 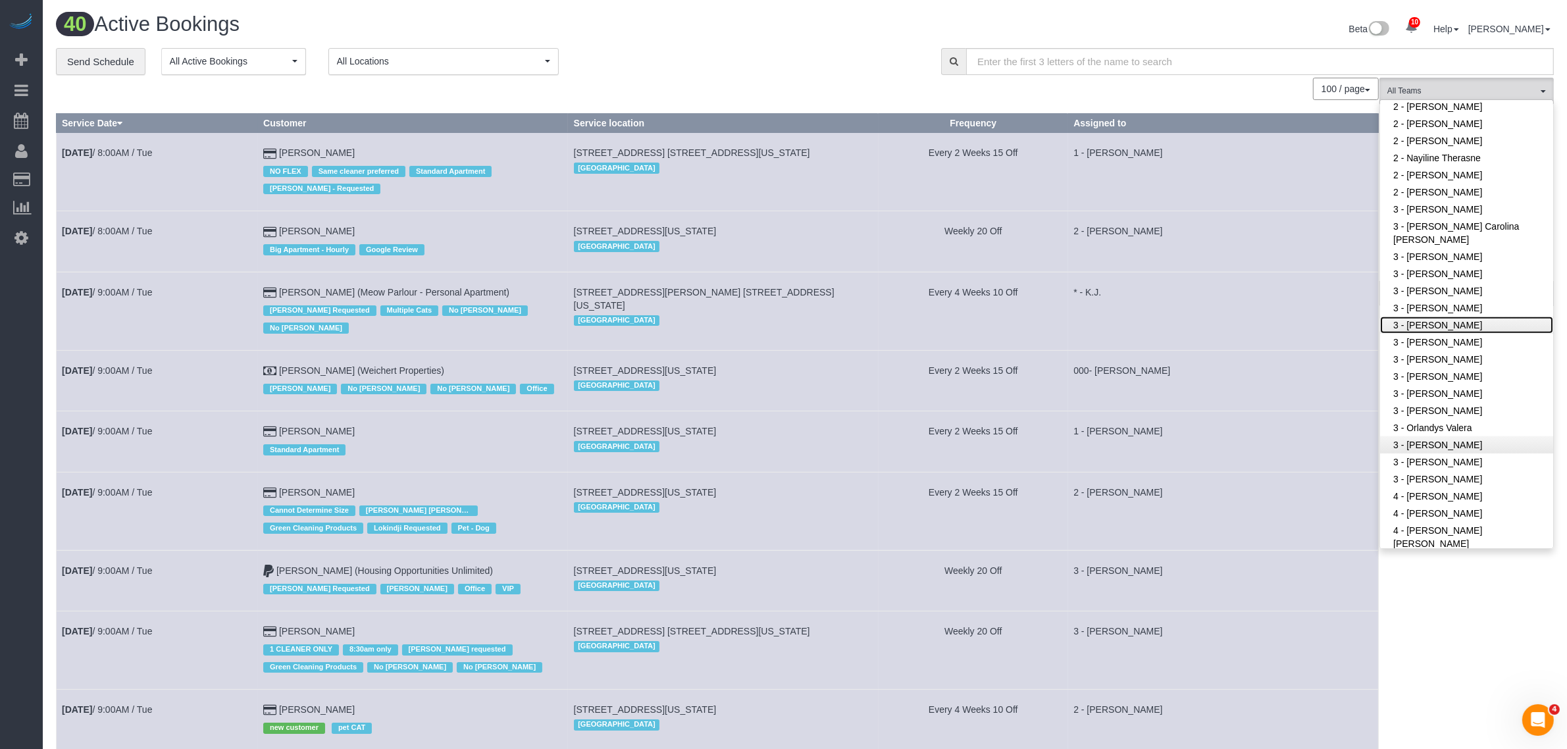 I want to click on span: 10, so click(x=1414, y=22).